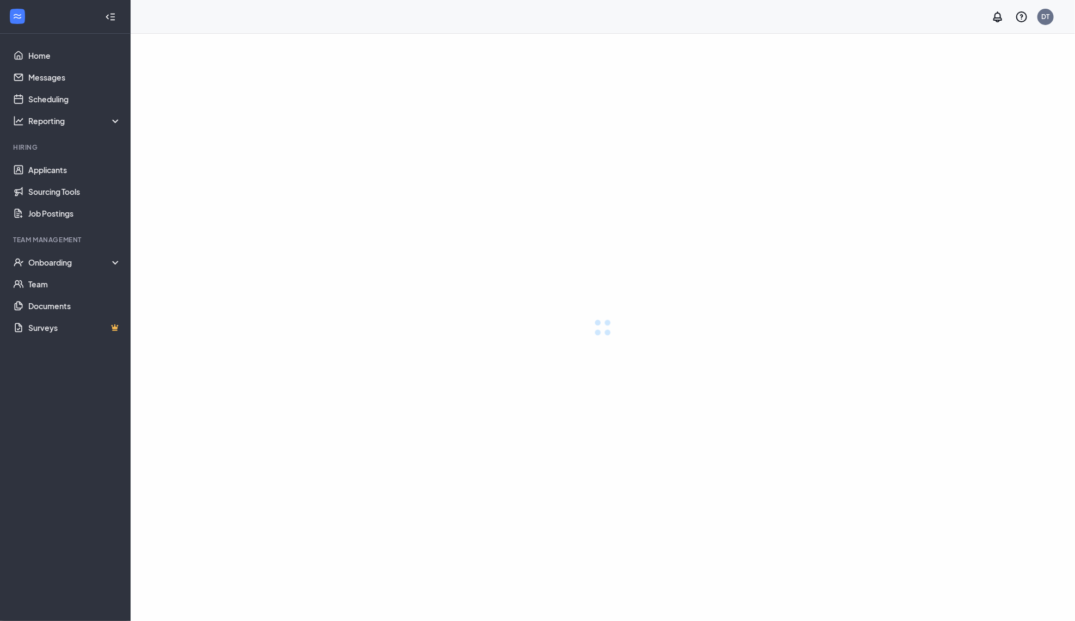 The width and height of the screenshot is (1075, 621). What do you see at coordinates (17, 16) in the screenshot?
I see `svg: WorkstreamLogo` at bounding box center [17, 16].